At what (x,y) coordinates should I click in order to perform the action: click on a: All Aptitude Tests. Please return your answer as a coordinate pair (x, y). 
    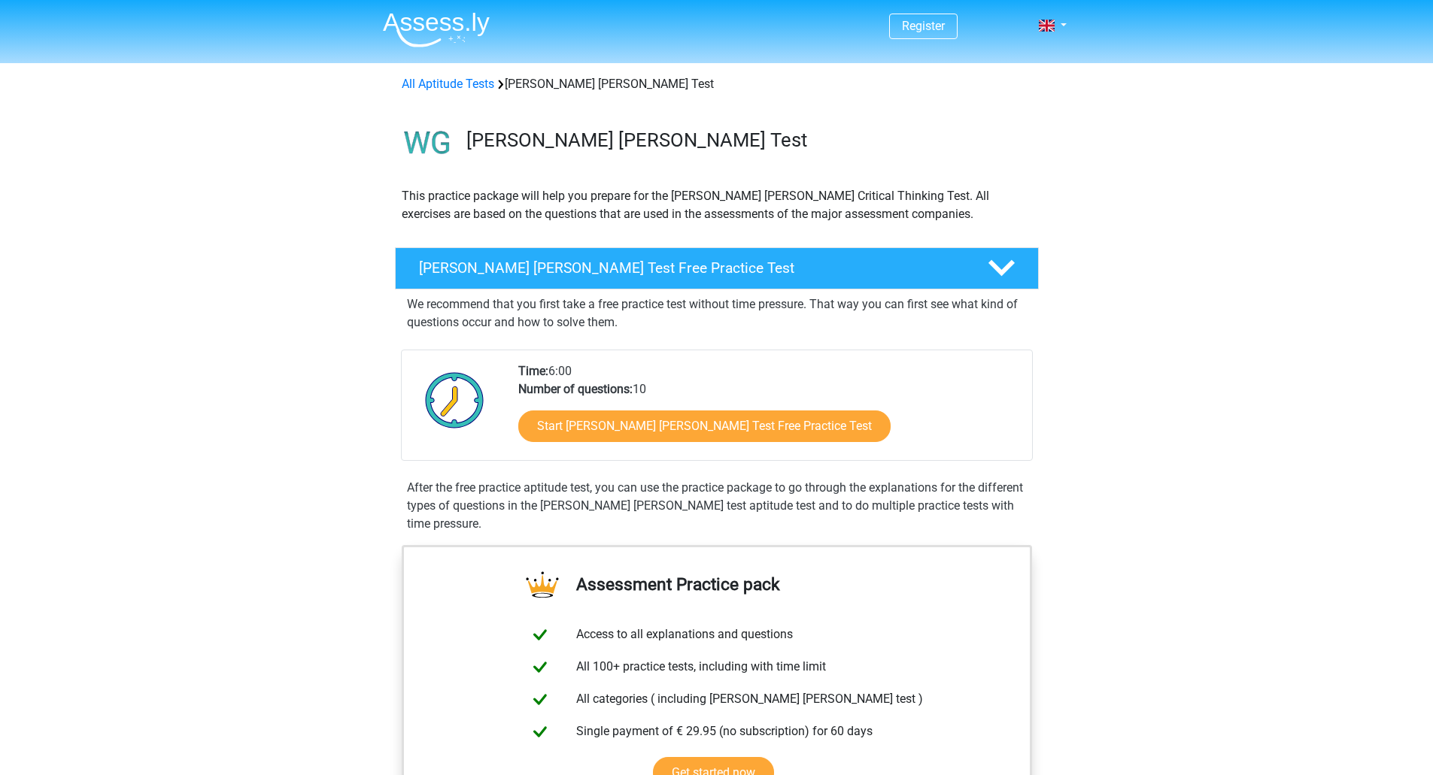
    Looking at the image, I should click on (447, 83).